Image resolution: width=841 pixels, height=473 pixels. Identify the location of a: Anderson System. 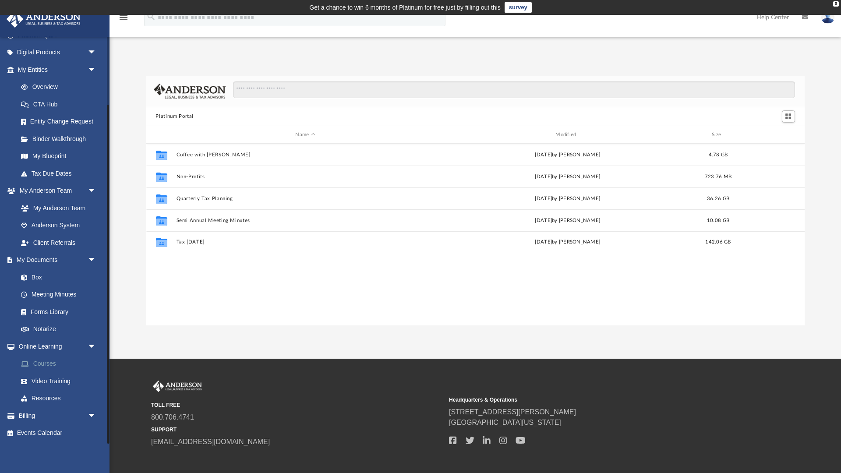
(59, 226).